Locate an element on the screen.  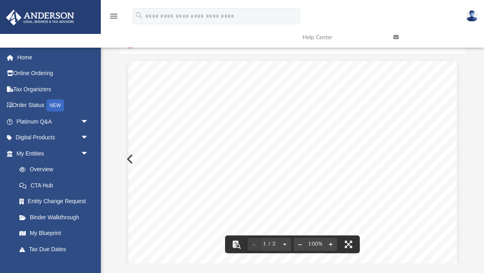
div: NEW is located at coordinates (55, 105).